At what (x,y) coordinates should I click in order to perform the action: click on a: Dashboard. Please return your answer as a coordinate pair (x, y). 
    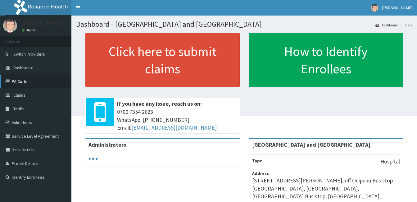
    Looking at the image, I should click on (387, 25).